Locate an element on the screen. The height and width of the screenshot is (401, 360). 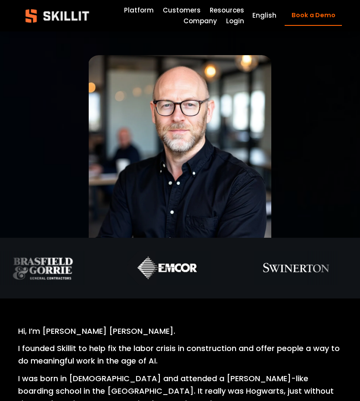
a: Customers is located at coordinates (182, 10).